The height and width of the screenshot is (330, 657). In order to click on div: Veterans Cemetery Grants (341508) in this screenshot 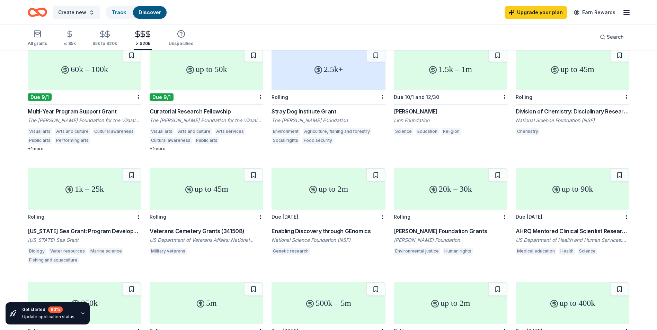, I will do `click(206, 231)`.